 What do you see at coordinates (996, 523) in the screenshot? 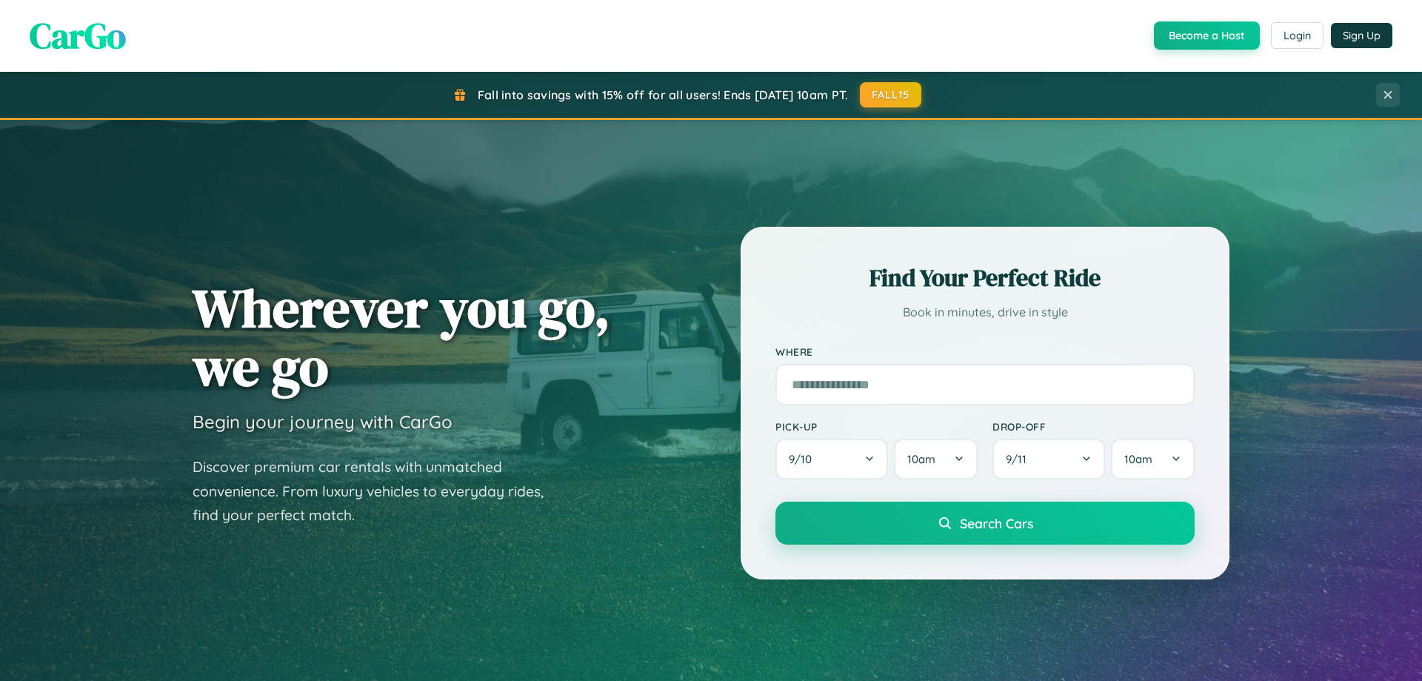
I see `span: Search Cars` at bounding box center [996, 523].